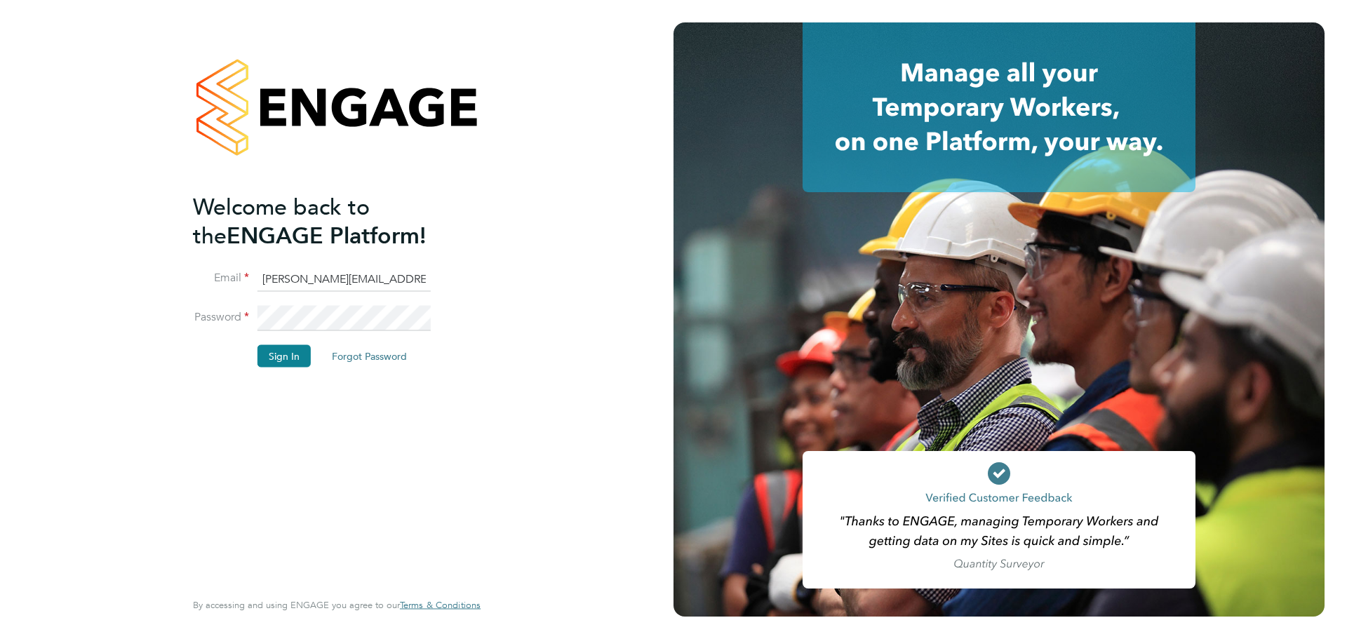 Image resolution: width=1347 pixels, height=639 pixels. I want to click on button: Sign In, so click(284, 356).